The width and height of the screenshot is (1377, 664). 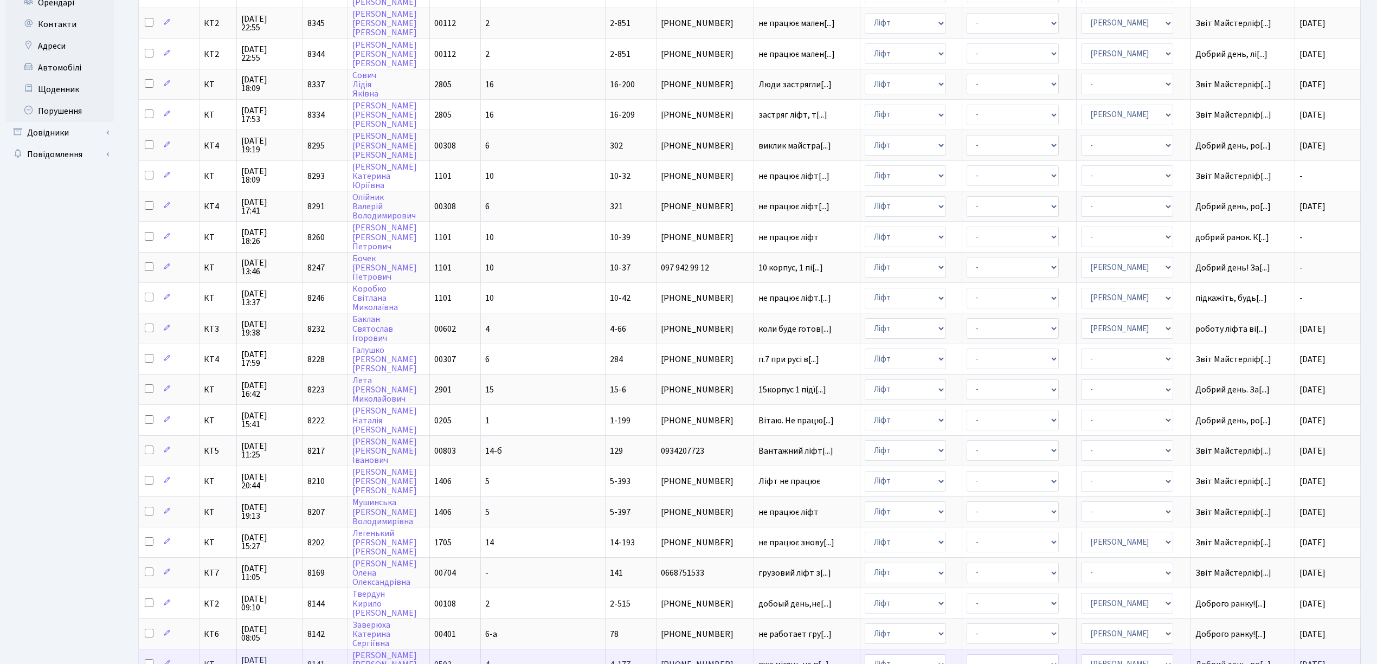 I want to click on span: 5-397, so click(x=620, y=512).